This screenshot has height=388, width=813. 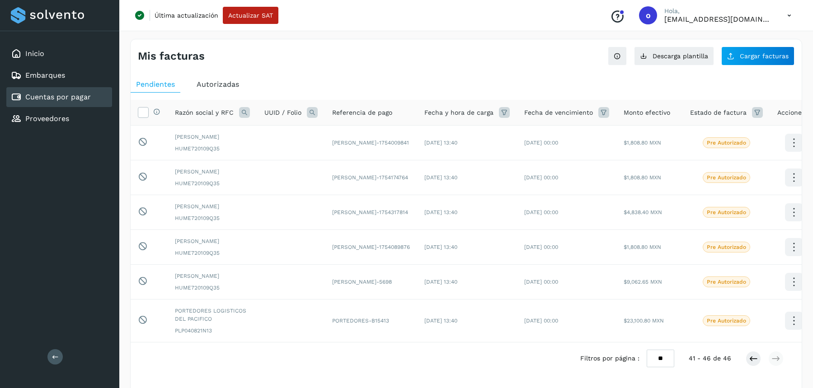 What do you see at coordinates (791, 113) in the screenshot?
I see `span: Acciones` at bounding box center [791, 113].